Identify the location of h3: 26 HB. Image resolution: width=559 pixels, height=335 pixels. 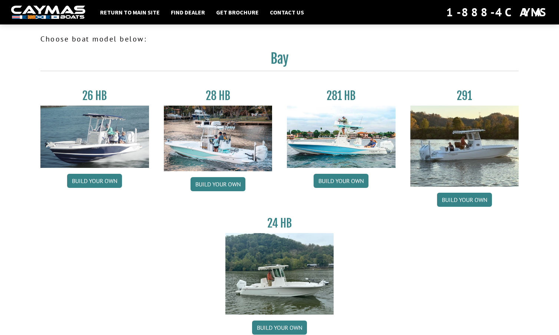
(95, 96).